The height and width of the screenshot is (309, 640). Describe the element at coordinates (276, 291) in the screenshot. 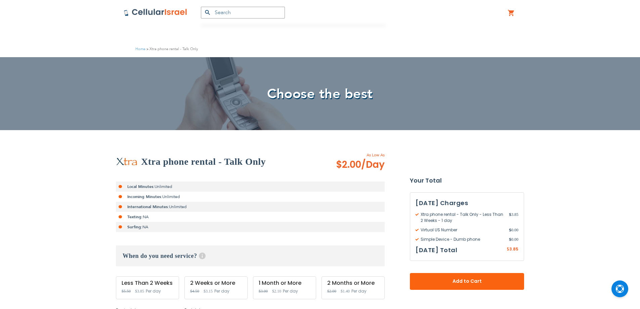

I see `span: $2.10` at that location.